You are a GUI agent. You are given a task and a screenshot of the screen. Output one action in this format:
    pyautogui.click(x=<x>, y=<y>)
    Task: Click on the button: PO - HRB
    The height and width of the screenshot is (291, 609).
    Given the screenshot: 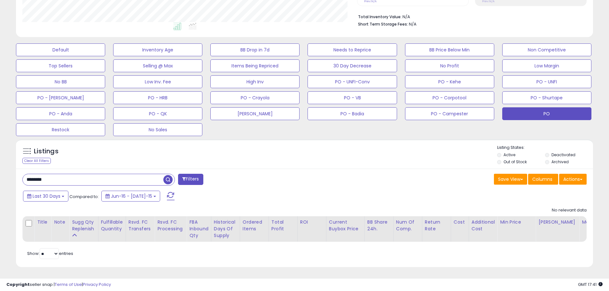 What is the action you would take?
    pyautogui.click(x=158, y=98)
    